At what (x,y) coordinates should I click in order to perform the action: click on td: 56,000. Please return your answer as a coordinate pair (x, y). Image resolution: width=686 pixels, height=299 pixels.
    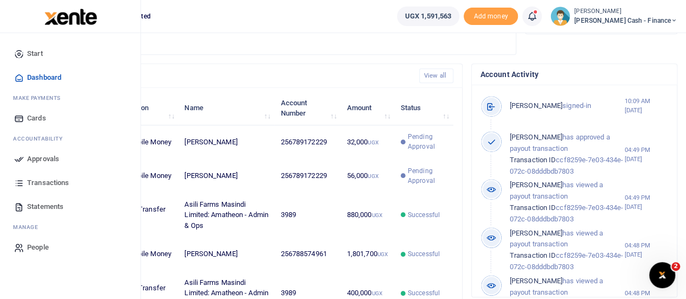
    Looking at the image, I should click on (367, 176).